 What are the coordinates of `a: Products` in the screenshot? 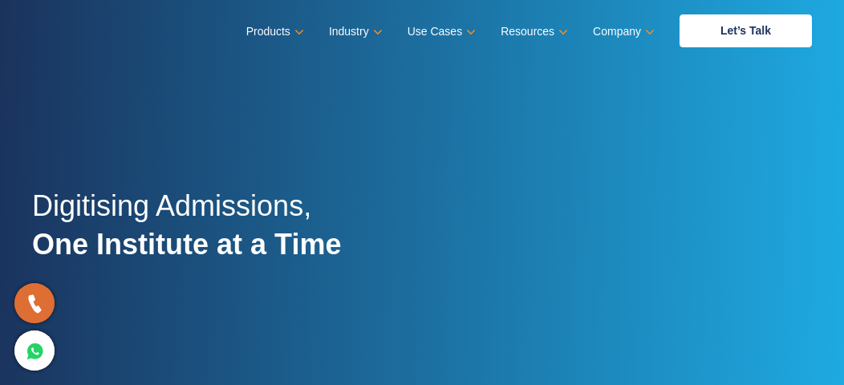 It's located at (274, 31).